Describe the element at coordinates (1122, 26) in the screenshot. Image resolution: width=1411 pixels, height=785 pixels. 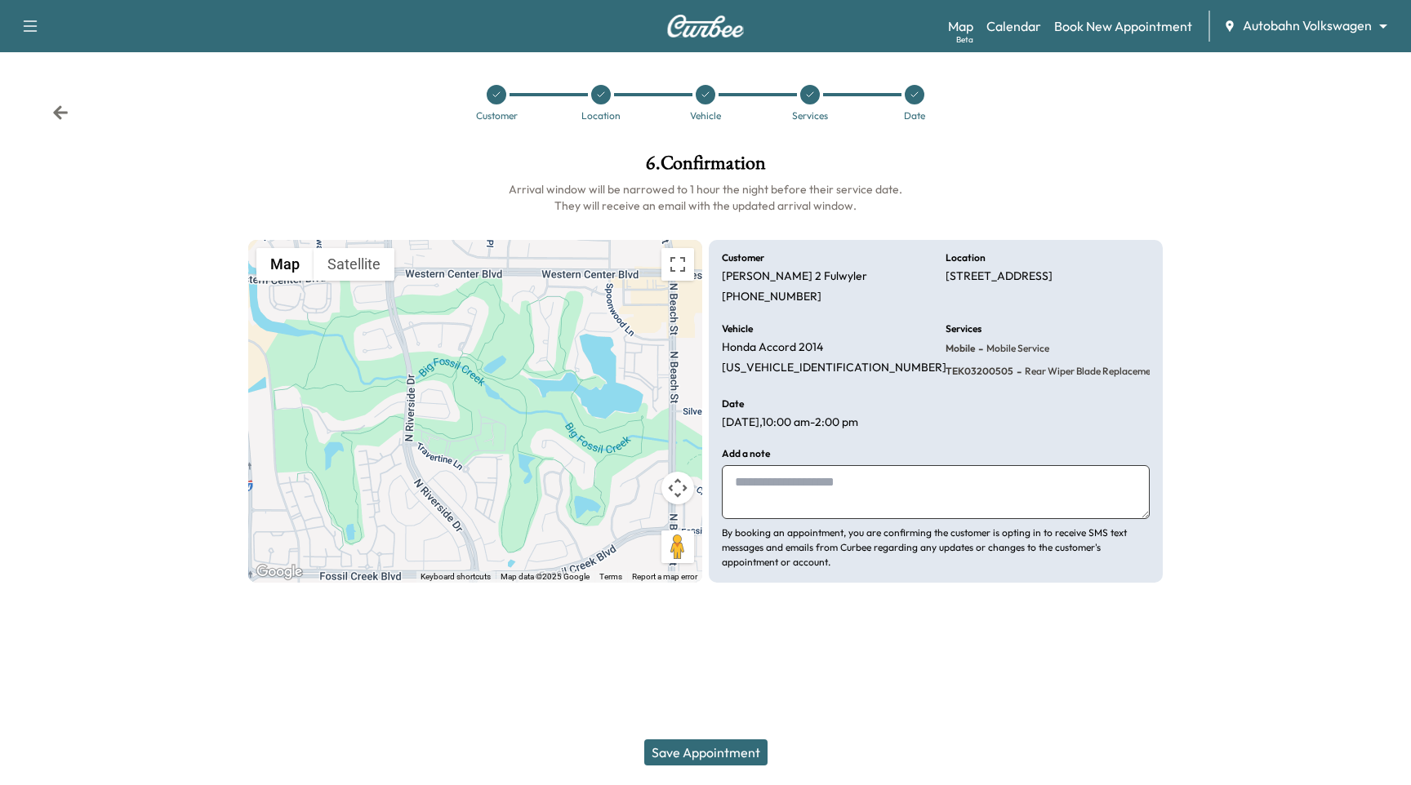
I see `a: Book New Appointment` at that location.